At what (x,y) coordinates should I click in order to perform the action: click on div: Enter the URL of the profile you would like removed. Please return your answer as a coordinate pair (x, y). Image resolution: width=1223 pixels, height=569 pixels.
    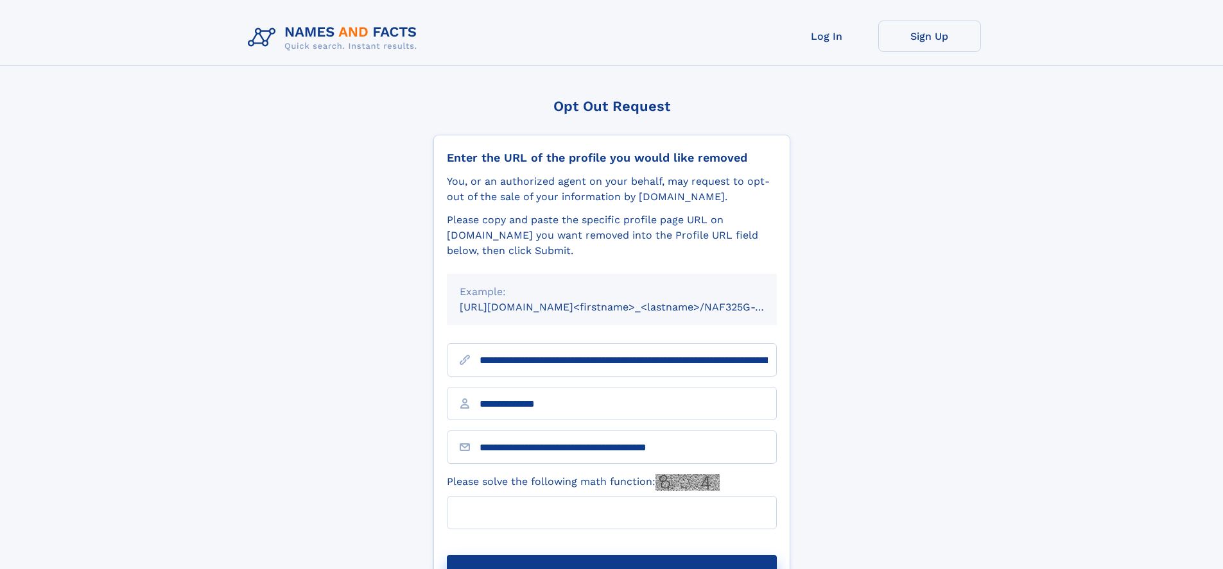
    Looking at the image, I should click on (612, 158).